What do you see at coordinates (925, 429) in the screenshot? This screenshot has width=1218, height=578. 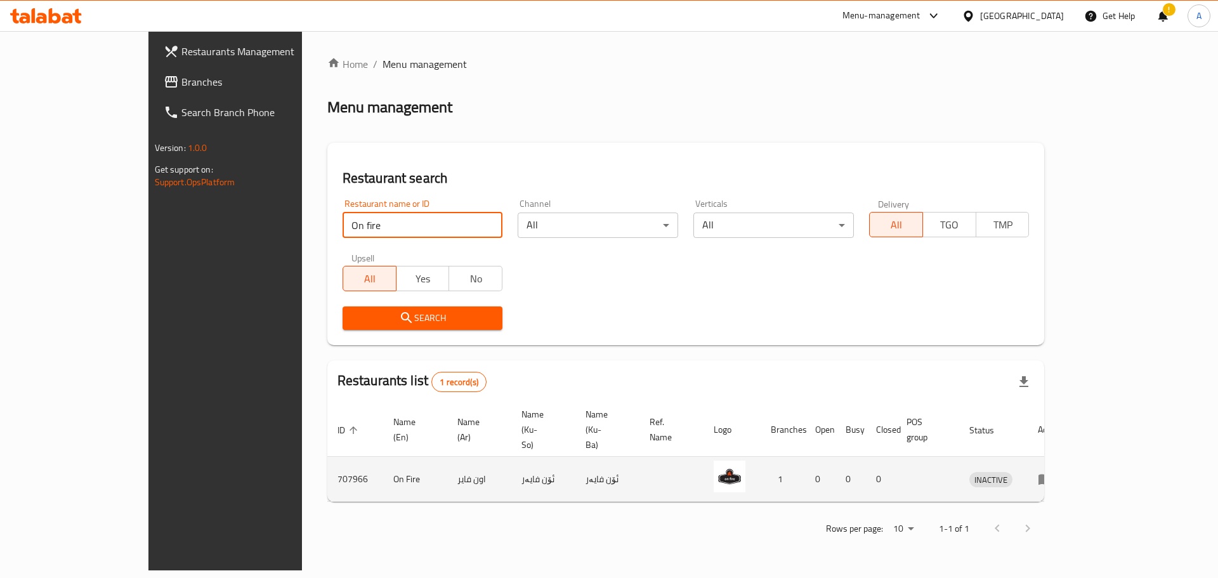 I see `span: POS group` at bounding box center [925, 429].